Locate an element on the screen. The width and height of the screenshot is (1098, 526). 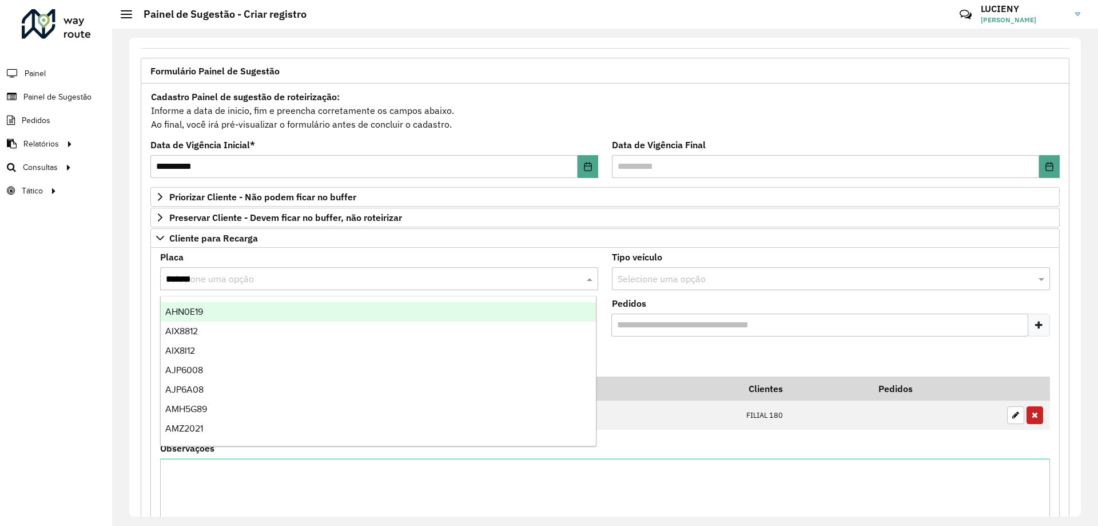
span: Preservar Cliente - Devem ficar no buffer, não roteirizar is located at coordinates (285, 217).